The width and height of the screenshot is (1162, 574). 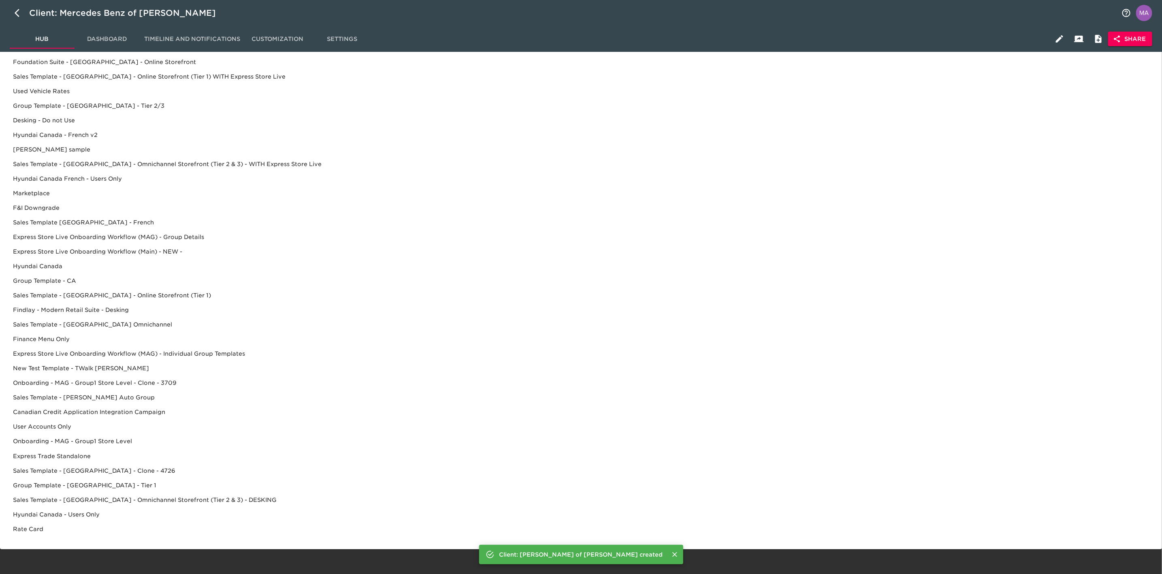 I want to click on div: Hyundai Canada - Users Only, so click(x=581, y=514).